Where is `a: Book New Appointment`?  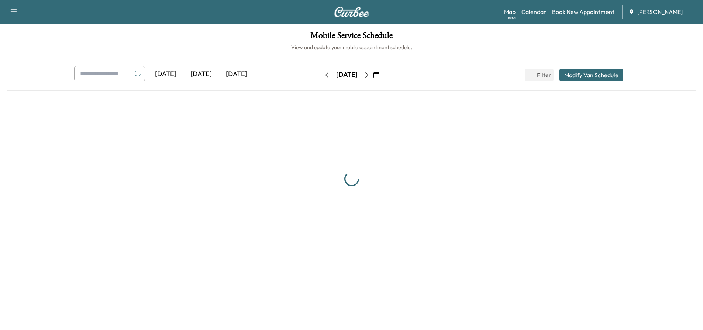
a: Book New Appointment is located at coordinates (583, 12).